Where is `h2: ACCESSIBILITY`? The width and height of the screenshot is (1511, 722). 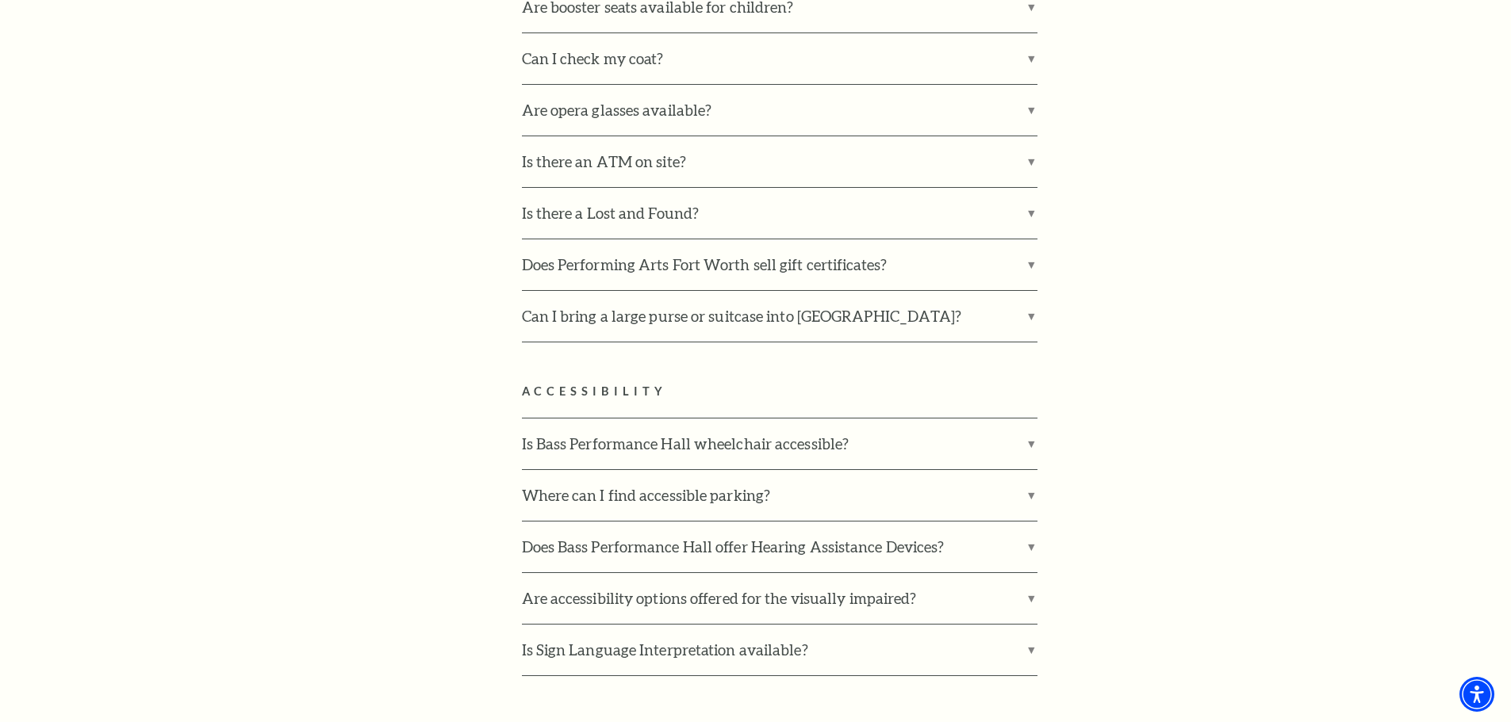
h2: ACCESSIBILITY is located at coordinates (884, 392).